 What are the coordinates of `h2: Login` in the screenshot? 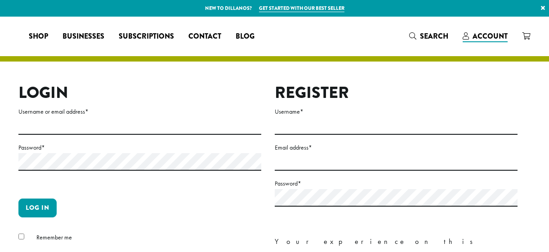 It's located at (140, 93).